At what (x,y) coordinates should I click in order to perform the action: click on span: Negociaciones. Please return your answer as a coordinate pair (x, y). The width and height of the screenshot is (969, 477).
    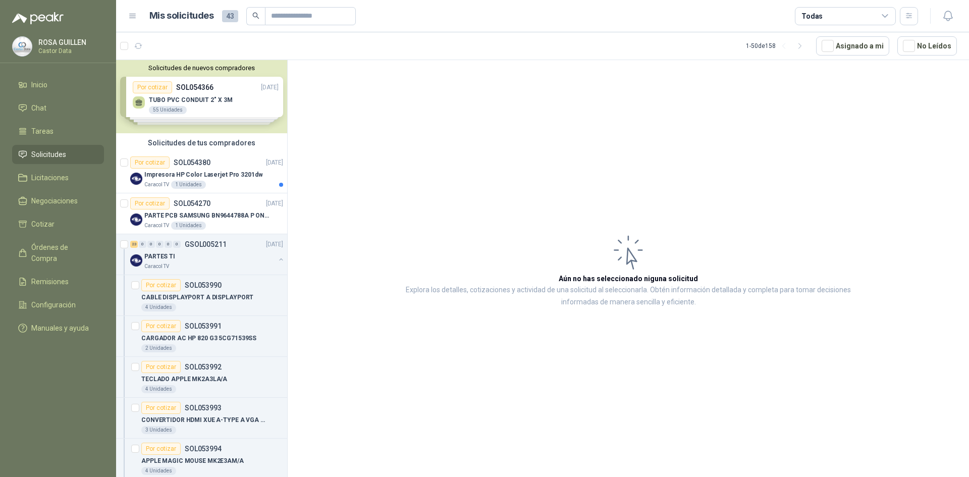
    Looking at the image, I should click on (55, 201).